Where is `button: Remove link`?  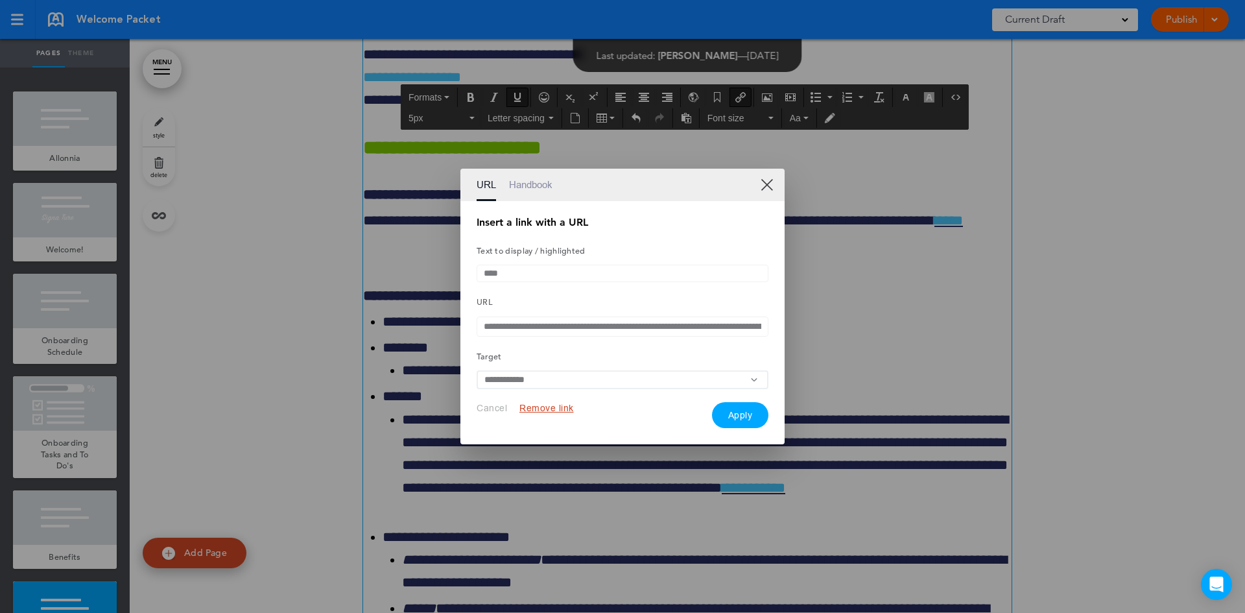 button: Remove link is located at coordinates (547, 408).